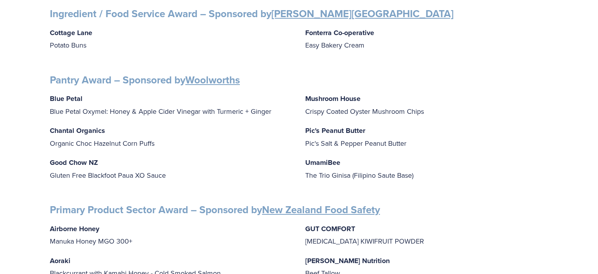  What do you see at coordinates (335, 130) in the screenshot?
I see `strong: Pic's Peanut Butter` at bounding box center [335, 130].